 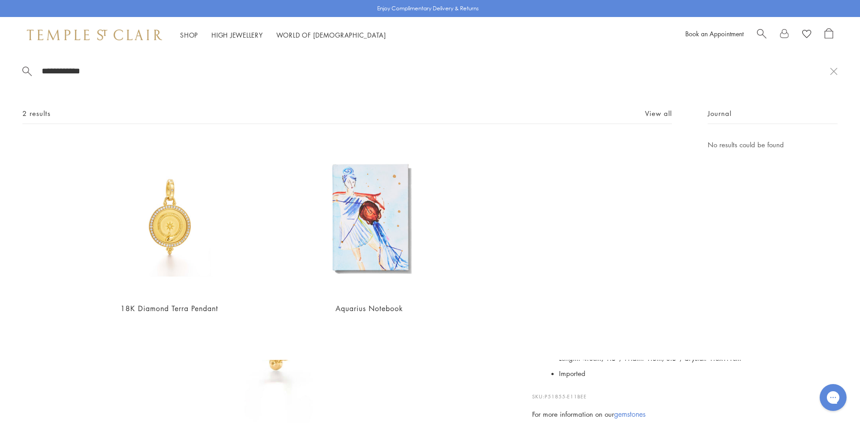 I want to click on button: Gorgias live chat, so click(x=18, y=17).